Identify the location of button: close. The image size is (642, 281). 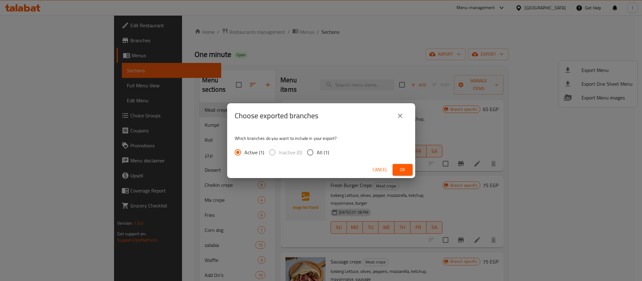
(400, 116).